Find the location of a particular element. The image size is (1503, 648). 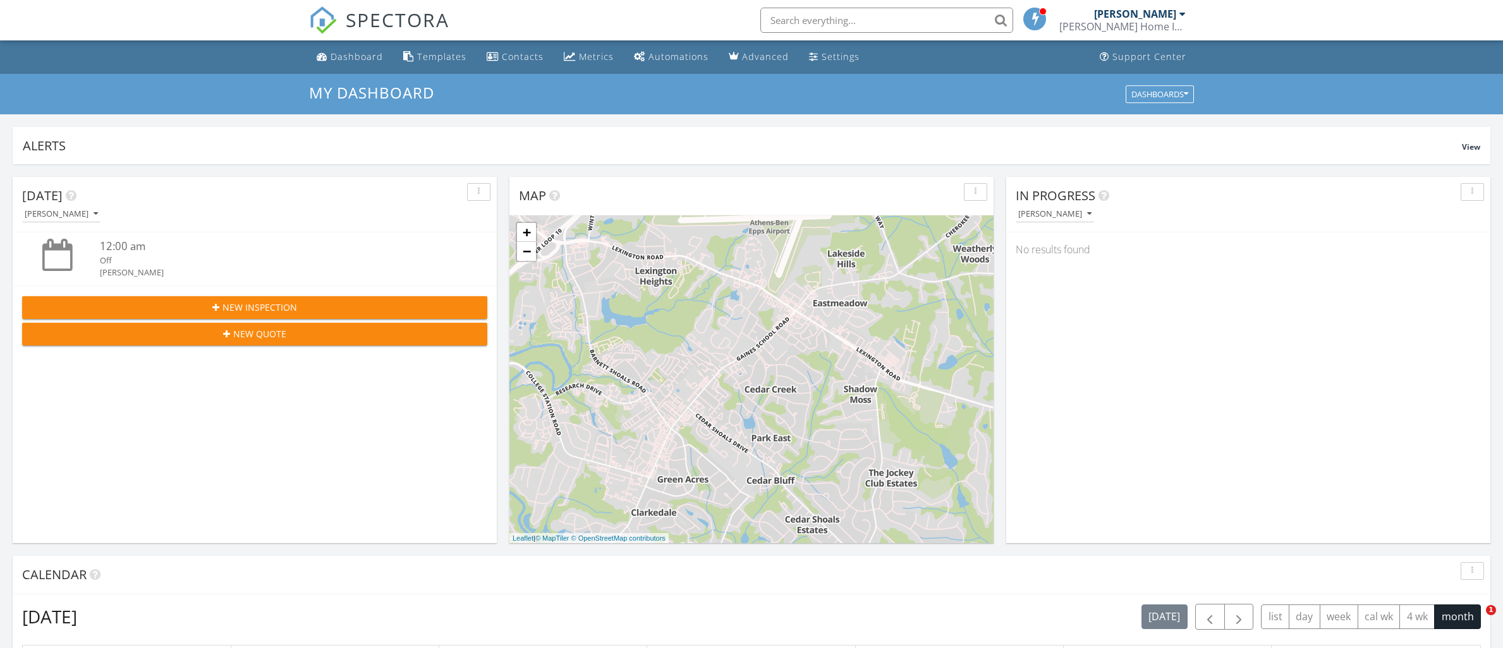

button: 4 wk is located at coordinates (1417, 617).